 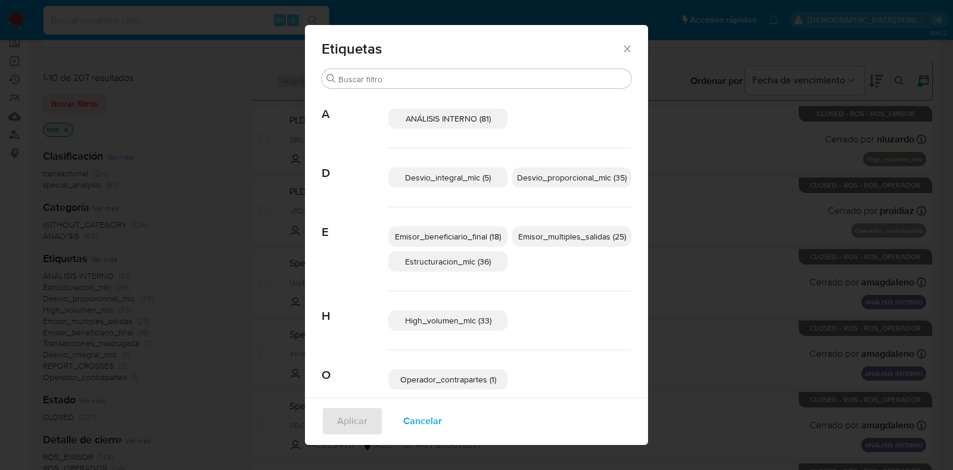 What do you see at coordinates (448, 118) in the screenshot?
I see `span: ANÁLISIS INTERNO (81)` at bounding box center [448, 118].